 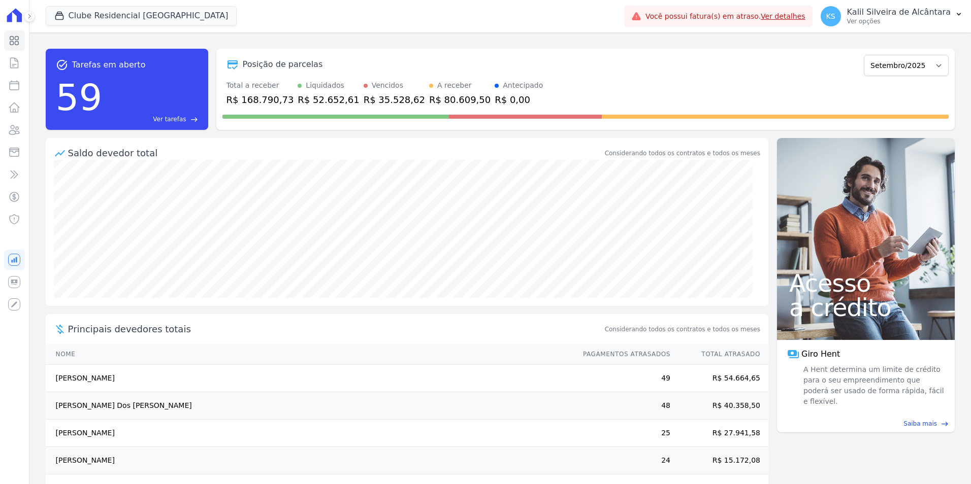 I want to click on p: Kalil Silveira de Alcântara, so click(x=898, y=12).